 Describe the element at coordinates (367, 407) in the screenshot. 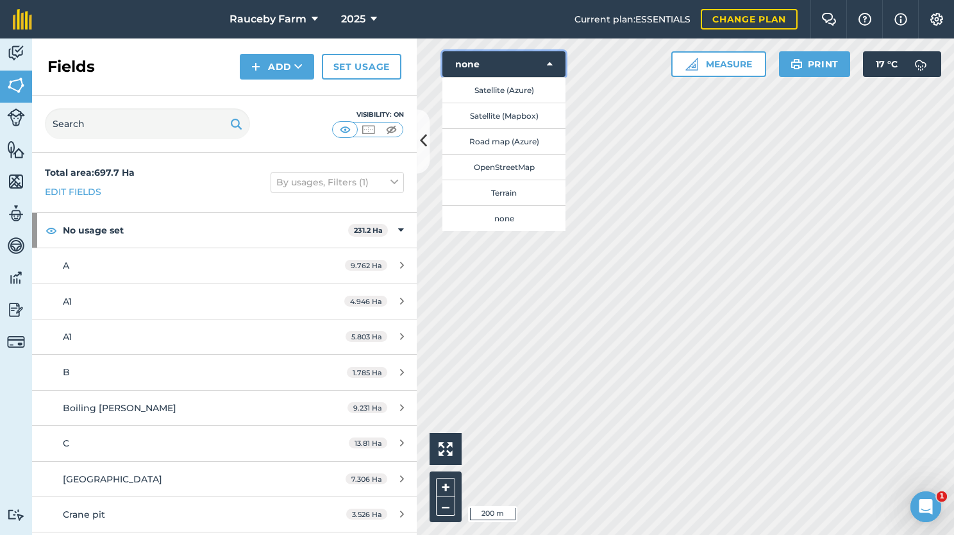

I see `span: 9.231 Ha` at that location.